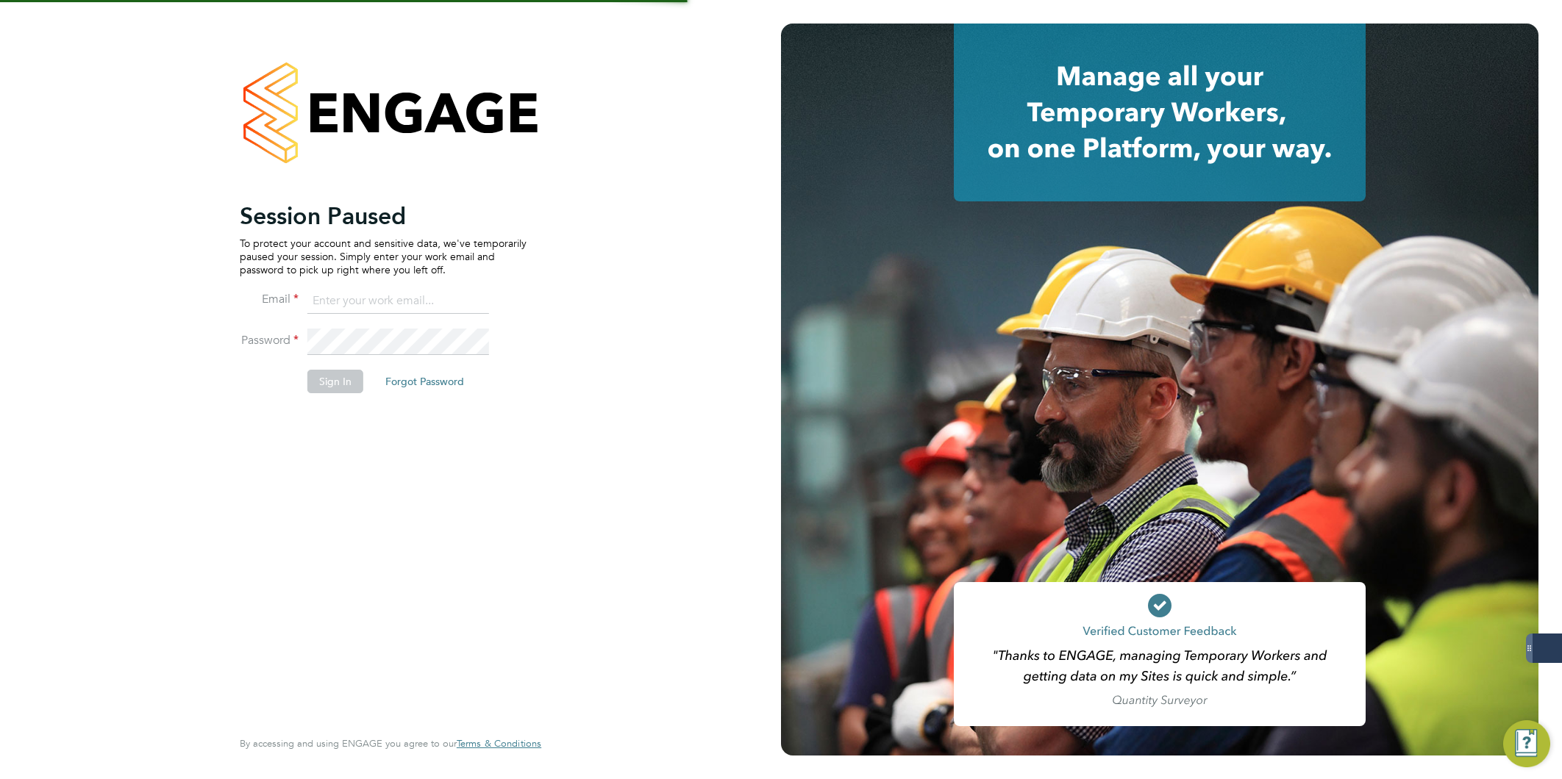 The height and width of the screenshot is (779, 1562). I want to click on button: Sign In, so click(335, 382).